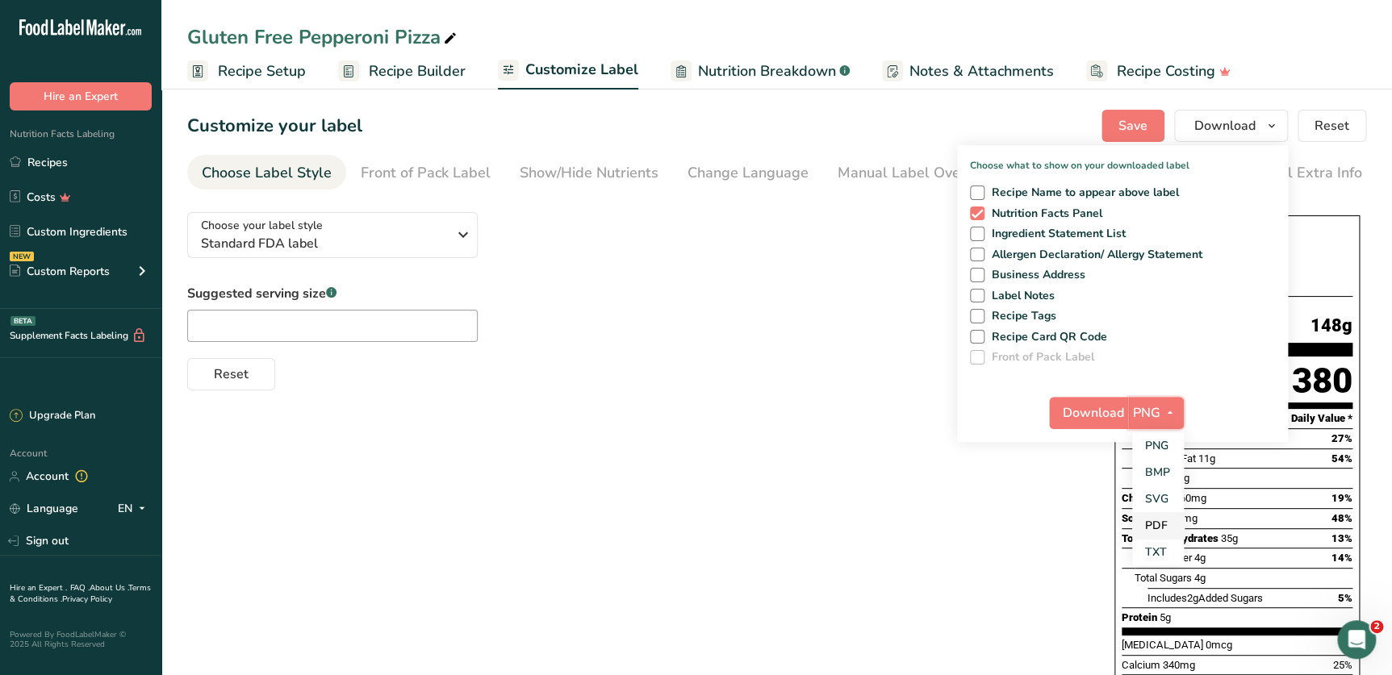 This screenshot has width=1392, height=675. What do you see at coordinates (139, 228) in the screenshot?
I see `div: Thanks.Your conversation is being sent to support and we'll get back to you as soon as possible!` at bounding box center [139, 228].